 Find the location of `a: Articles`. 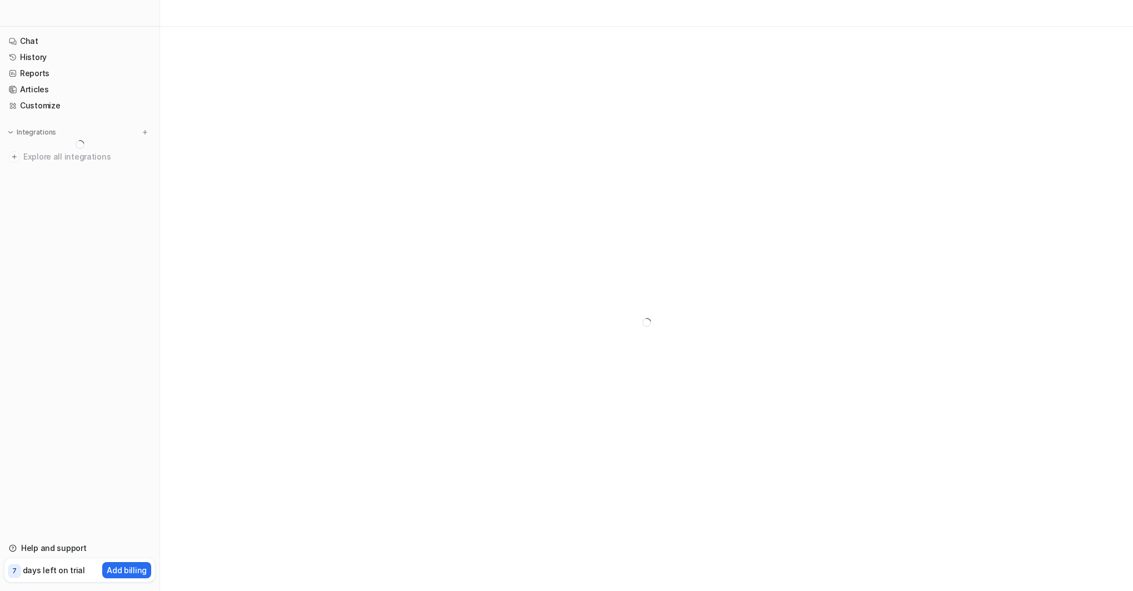

a: Articles is located at coordinates (79, 89).